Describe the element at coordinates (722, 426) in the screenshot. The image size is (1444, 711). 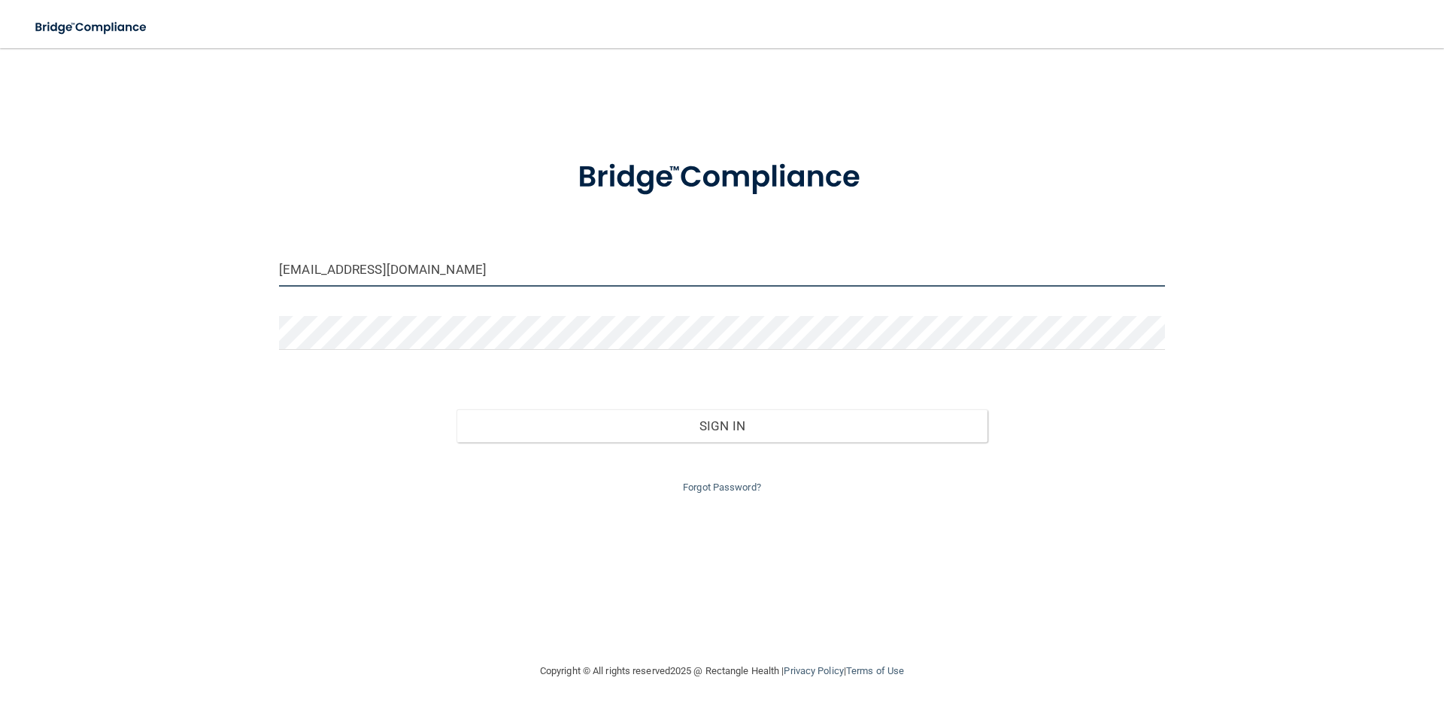
I see `button: Sign In` at that location.